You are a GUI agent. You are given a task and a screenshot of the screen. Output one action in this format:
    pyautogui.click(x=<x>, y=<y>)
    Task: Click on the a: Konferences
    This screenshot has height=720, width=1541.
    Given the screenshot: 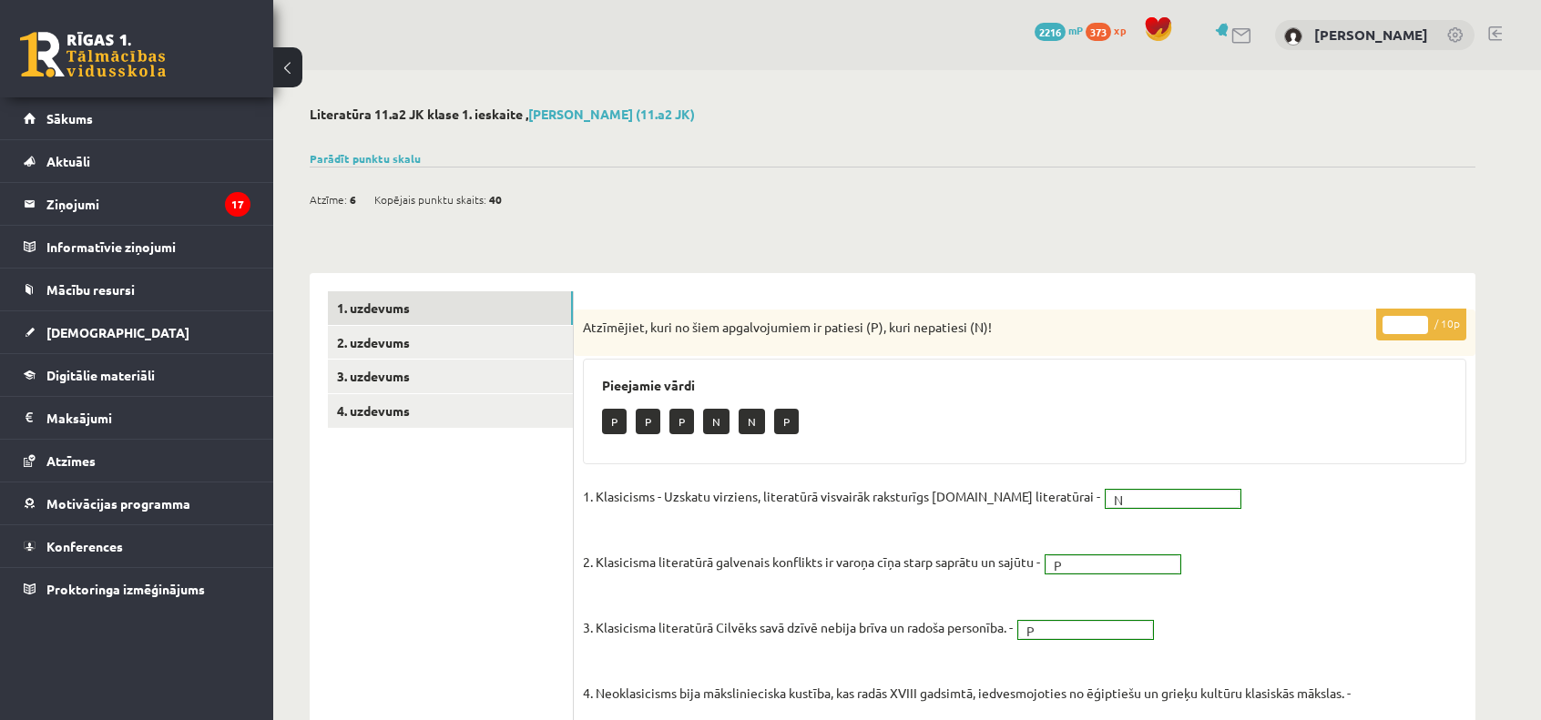 What is the action you would take?
    pyautogui.click(x=137, y=546)
    